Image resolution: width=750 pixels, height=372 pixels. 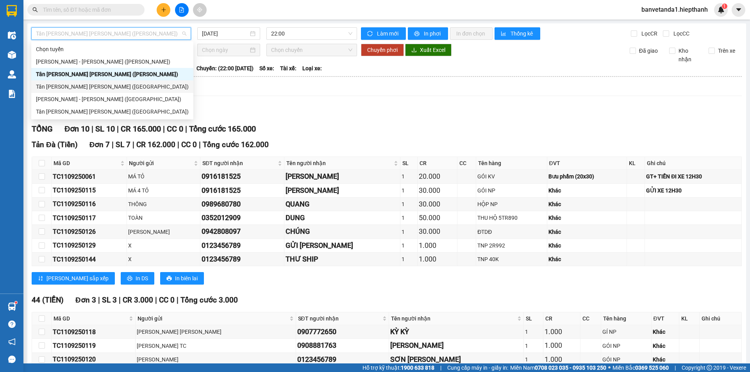 What do you see at coordinates (457, 346) in the screenshot?
I see `td: TRIỀU HƯNG` at bounding box center [457, 346].